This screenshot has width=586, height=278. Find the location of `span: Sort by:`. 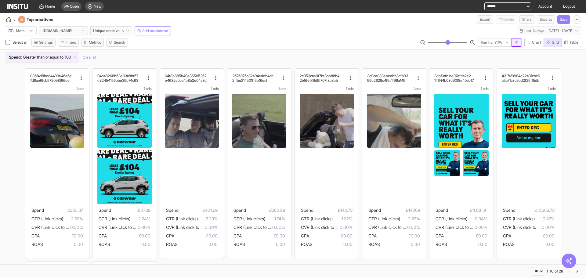

span: Sort by: is located at coordinates (487, 43).